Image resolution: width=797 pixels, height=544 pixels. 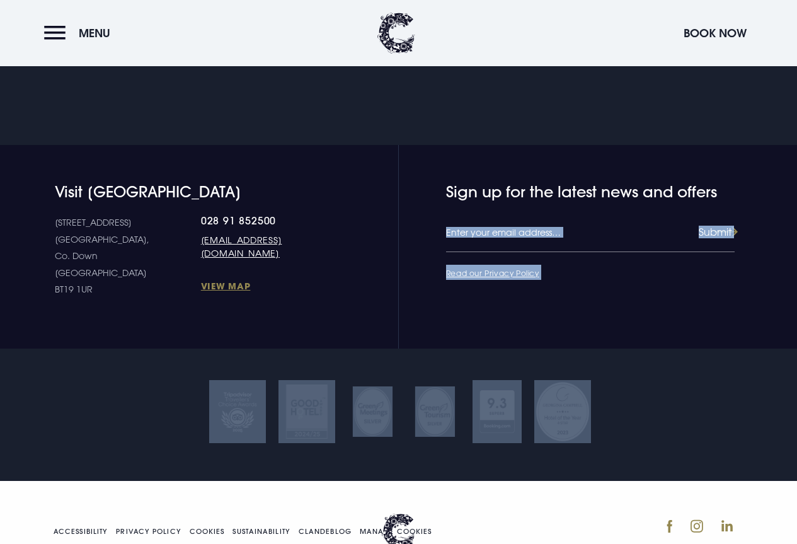 I want to click on a: Clandeblog, so click(x=325, y=531).